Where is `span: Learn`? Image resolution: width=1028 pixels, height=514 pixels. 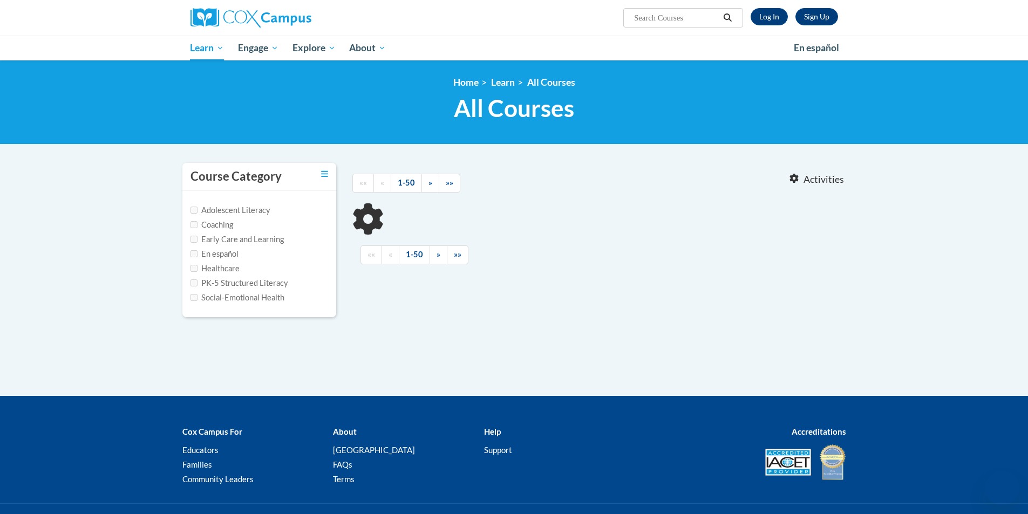
span: Learn is located at coordinates (207, 48).